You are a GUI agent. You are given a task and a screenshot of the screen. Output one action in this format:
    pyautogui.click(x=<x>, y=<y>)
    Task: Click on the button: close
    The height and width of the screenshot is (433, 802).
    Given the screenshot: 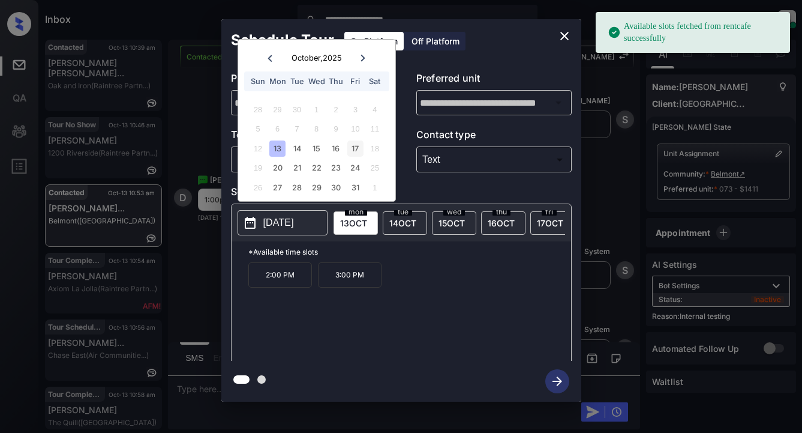 What is the action you would take?
    pyautogui.click(x=565, y=36)
    